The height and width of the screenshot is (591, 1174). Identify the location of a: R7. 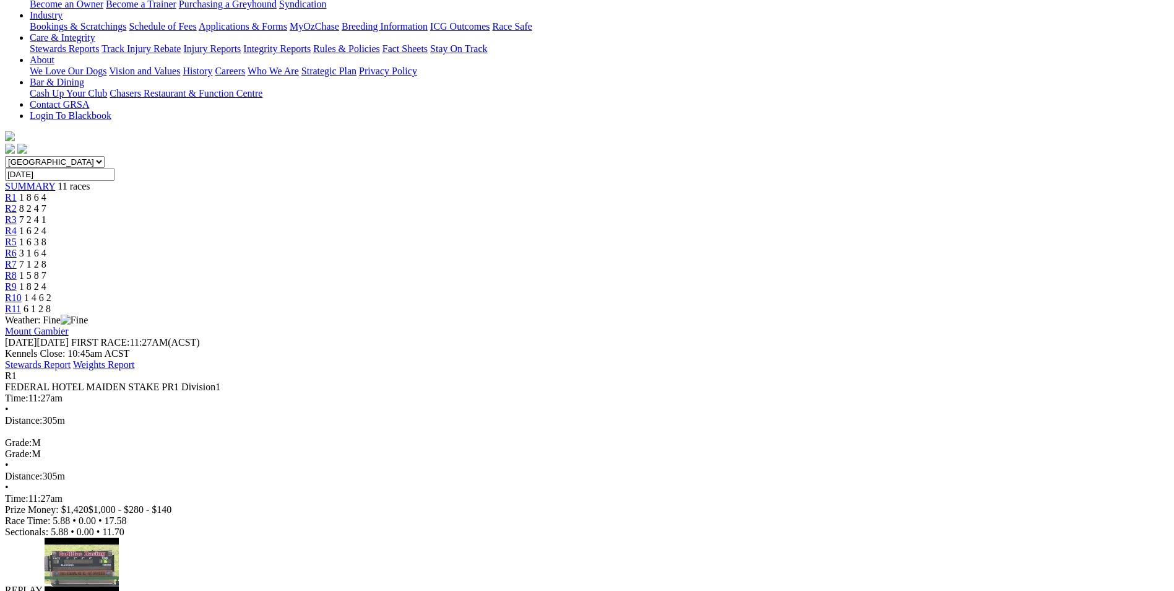
(11, 264).